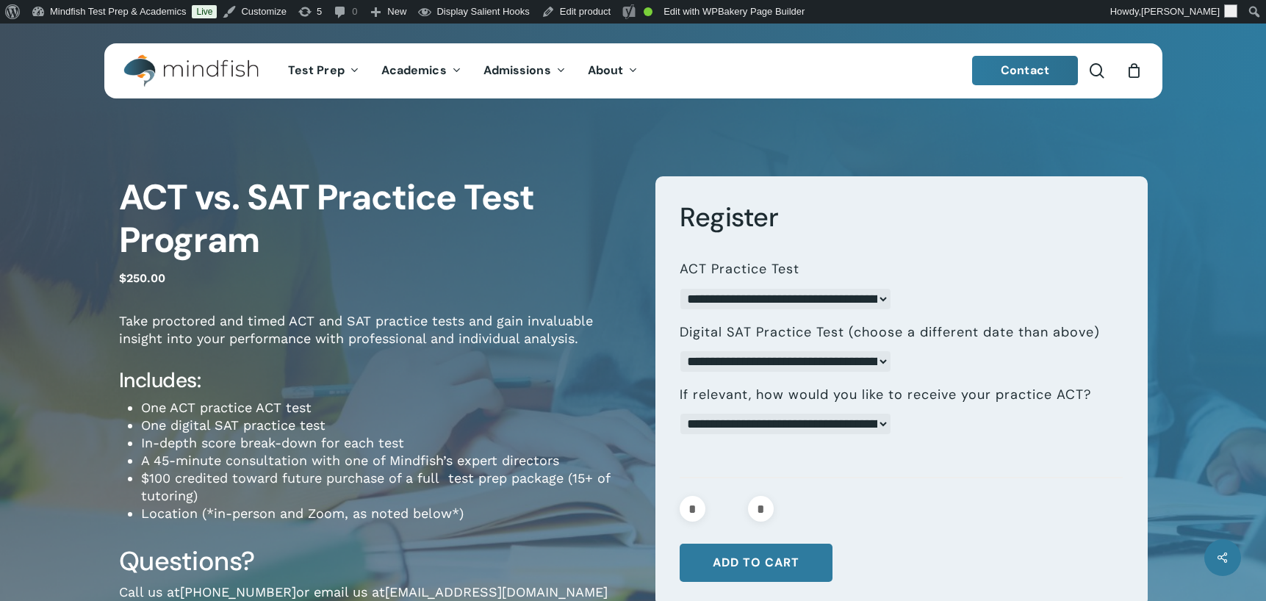 This screenshot has height=601, width=1266. I want to click on a: About, so click(613, 71).